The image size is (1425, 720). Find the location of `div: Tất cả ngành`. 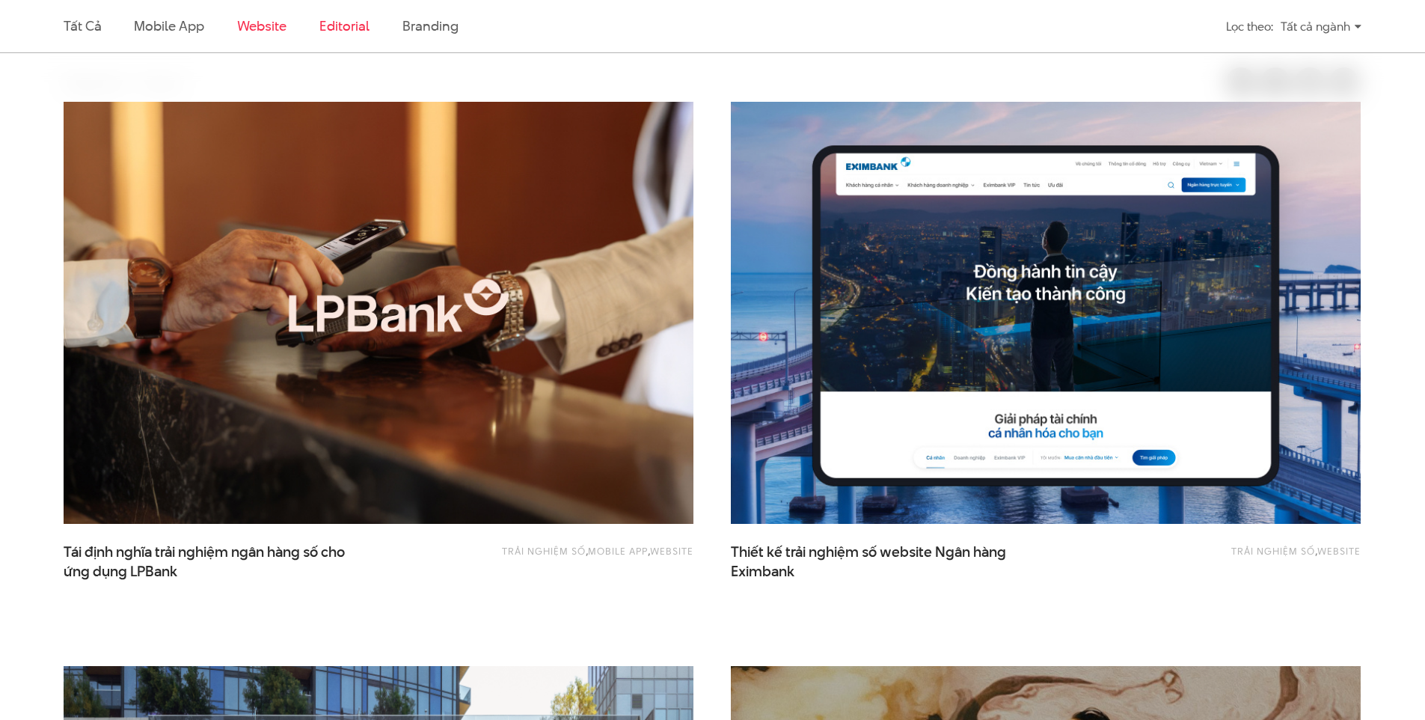

div: Tất cả ngành is located at coordinates (1321, 26).